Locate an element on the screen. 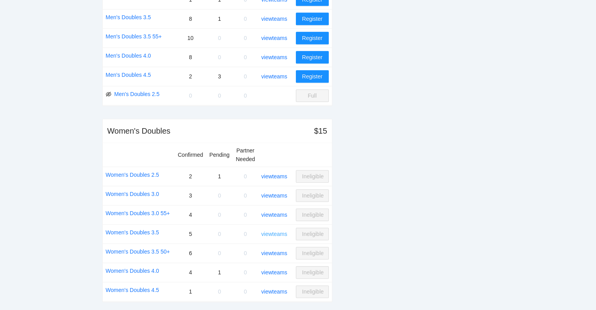  a: Men's Doubles 4.0 is located at coordinates (128, 56).